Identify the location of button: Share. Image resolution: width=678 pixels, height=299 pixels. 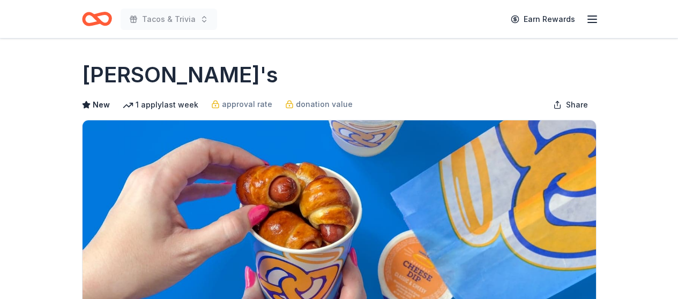
(570, 105).